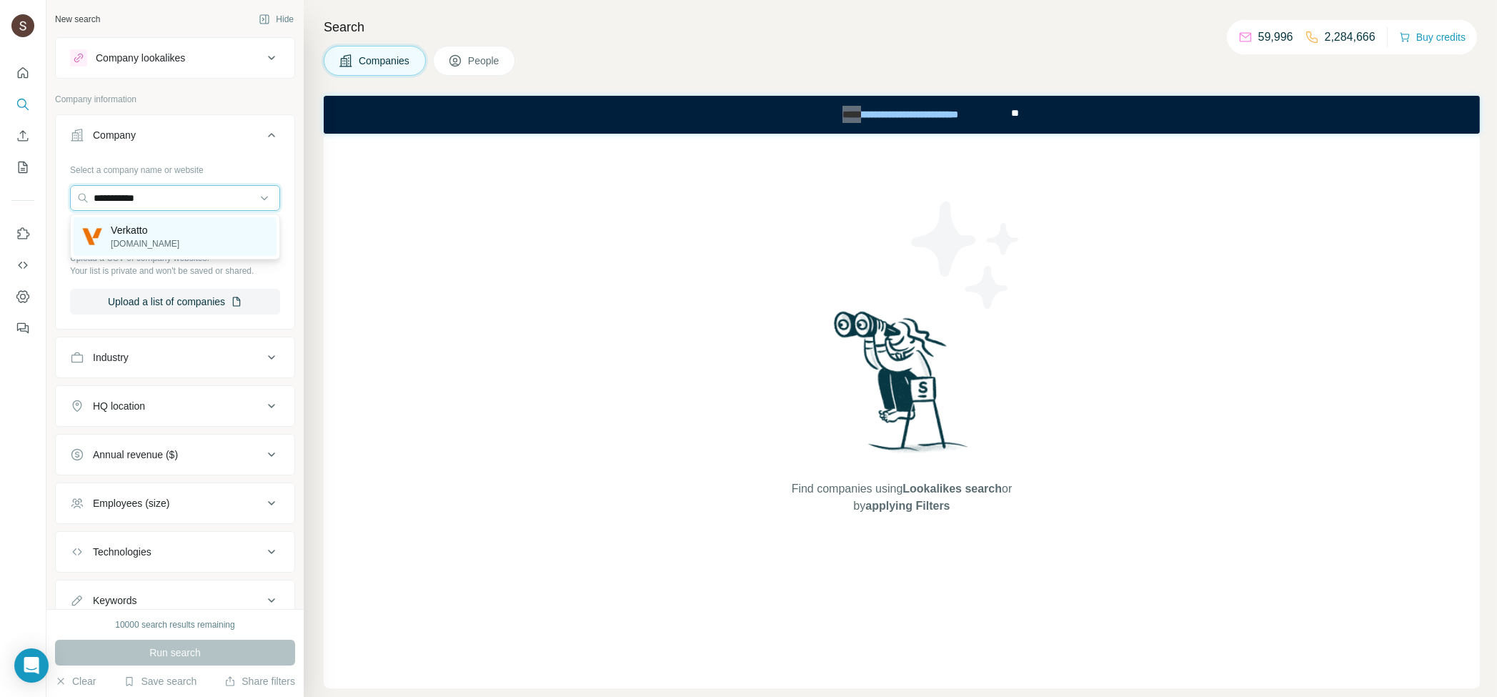 The image size is (1497, 697). Describe the element at coordinates (1276, 37) in the screenshot. I see `p: 59,996` at that location.